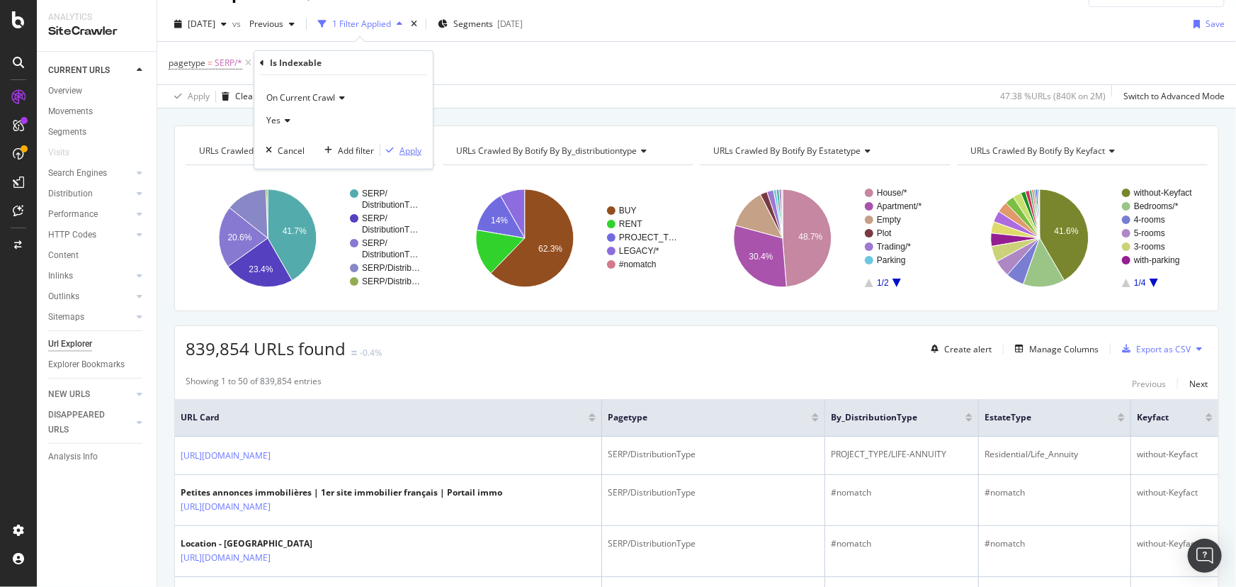  Describe the element at coordinates (90, 234) in the screenshot. I see `a: HTTP Codes` at that location.